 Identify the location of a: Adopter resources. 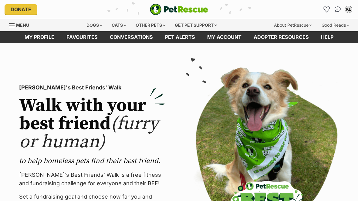
(281, 37).